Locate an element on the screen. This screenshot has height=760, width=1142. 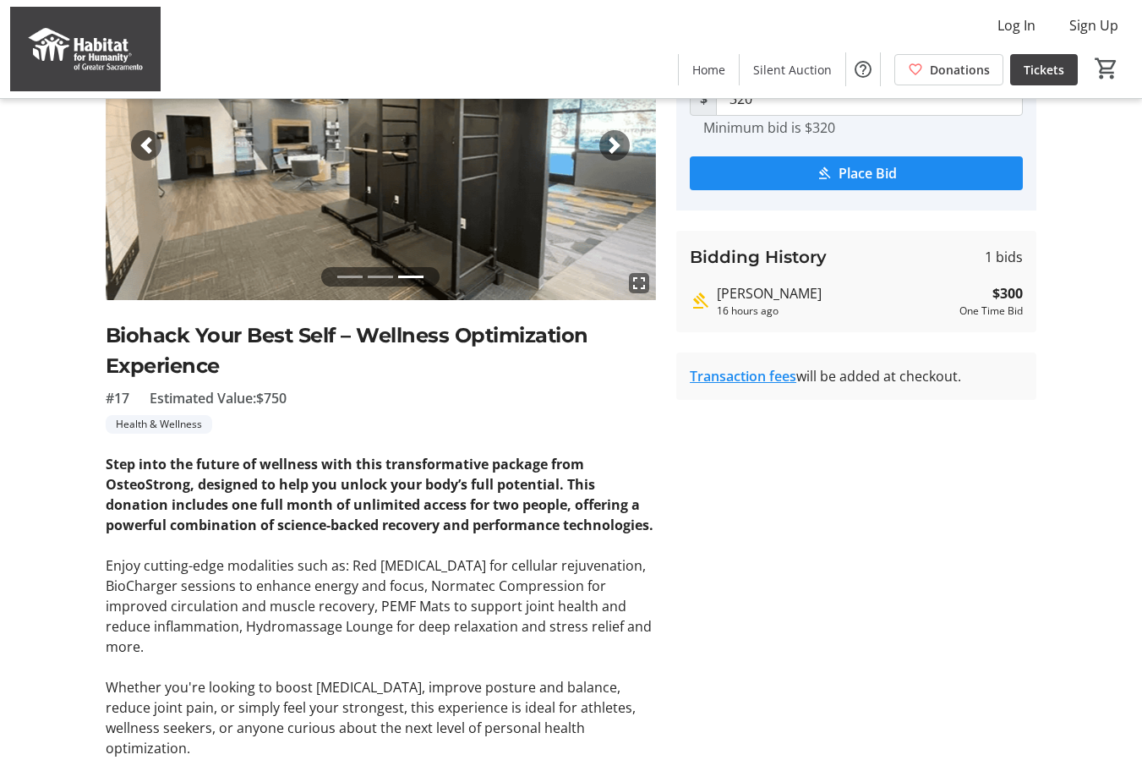
tr-hint: Minimum bid is $320 is located at coordinates (769, 128).